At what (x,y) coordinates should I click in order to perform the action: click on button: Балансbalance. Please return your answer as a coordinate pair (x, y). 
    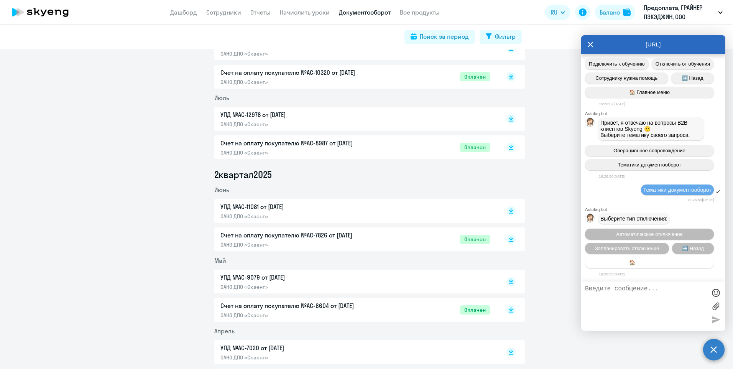
    Looking at the image, I should click on (615, 12).